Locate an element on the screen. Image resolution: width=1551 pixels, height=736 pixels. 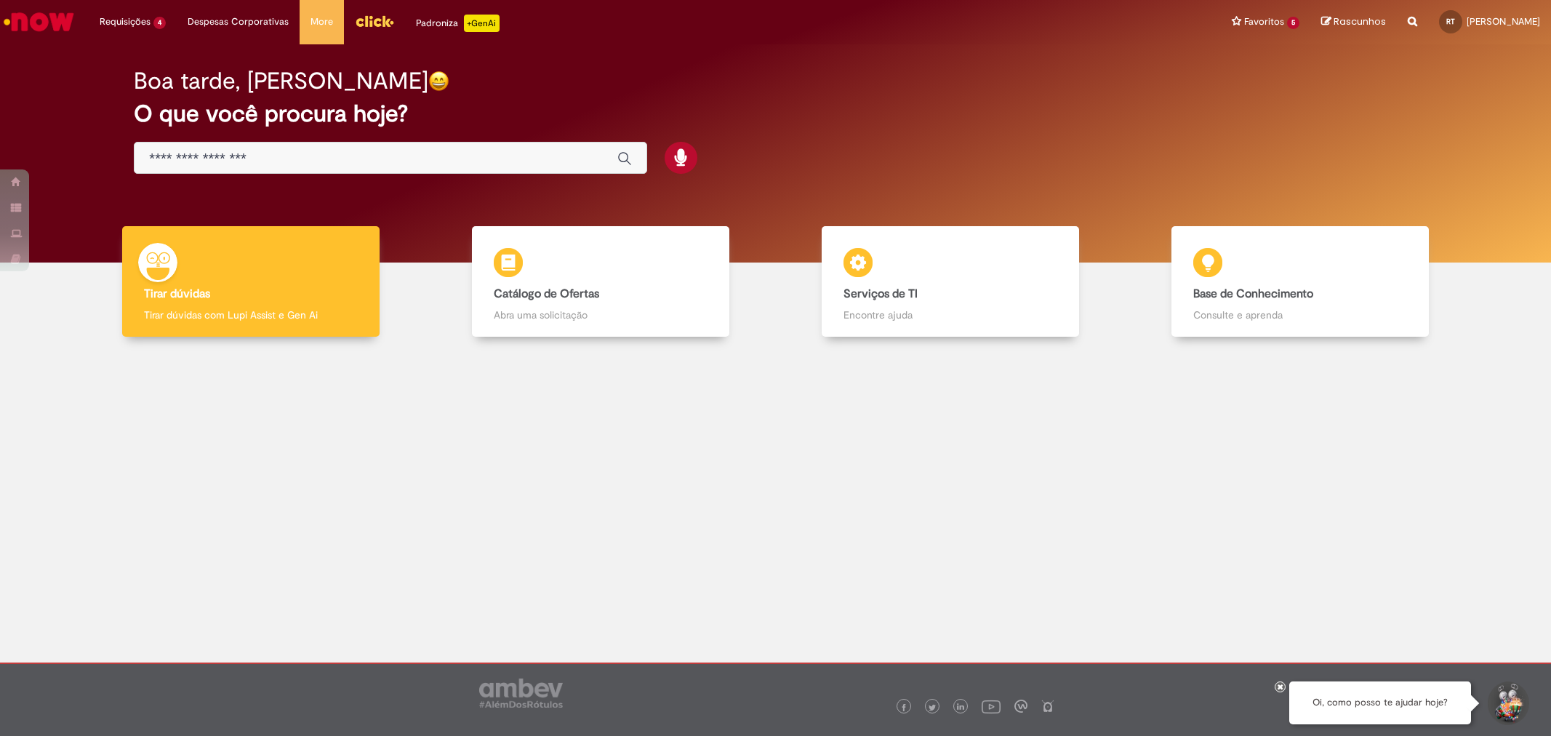
img: logo_footer_ambev_rotulo_gray.png is located at coordinates (521, 693).